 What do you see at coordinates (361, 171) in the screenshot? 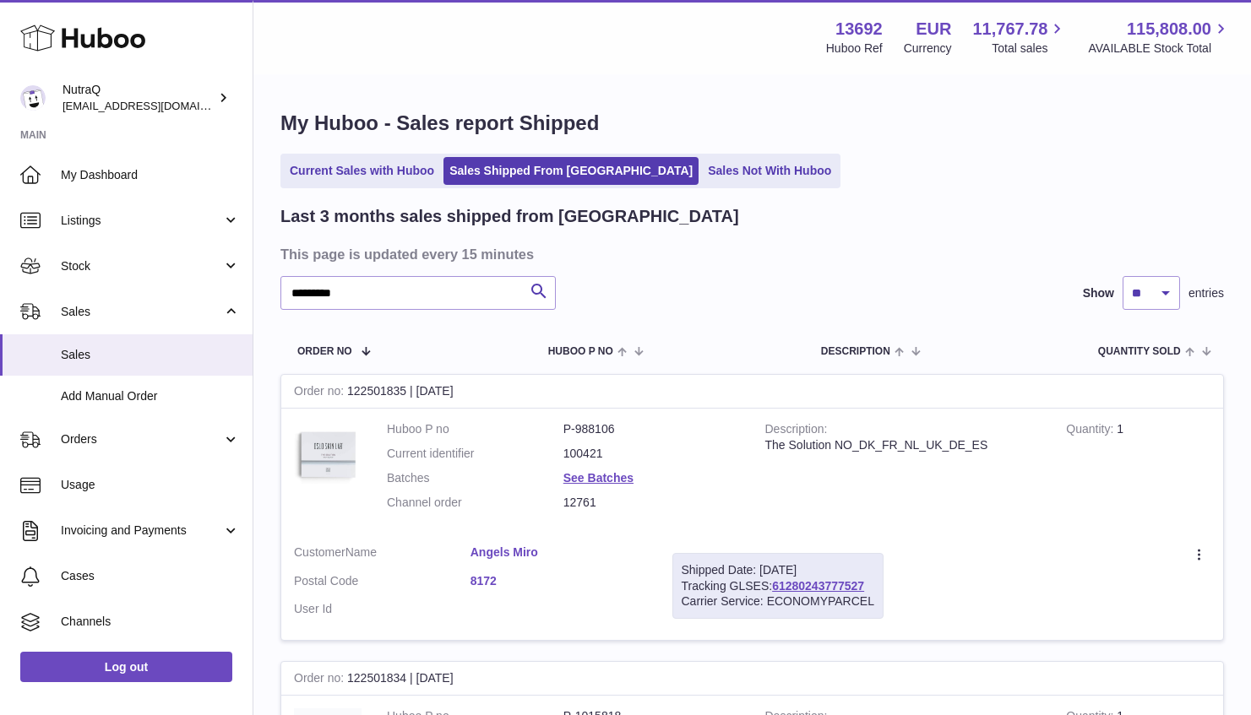
I see `a: Current Sales with Huboo` at bounding box center [361, 171].